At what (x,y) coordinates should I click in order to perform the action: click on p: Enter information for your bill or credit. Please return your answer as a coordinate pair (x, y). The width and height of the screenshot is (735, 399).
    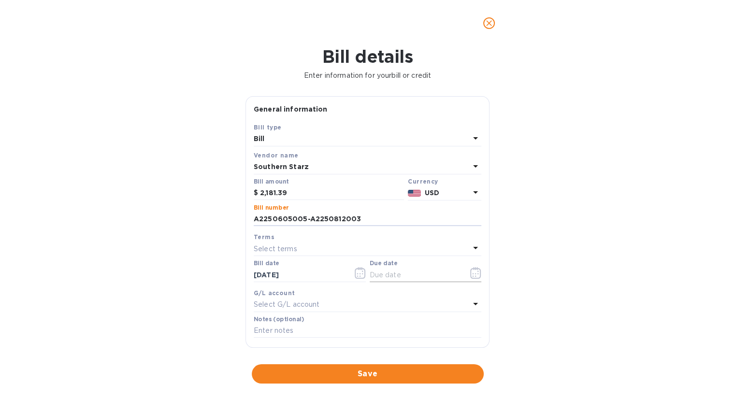
    Looking at the image, I should click on (367, 75).